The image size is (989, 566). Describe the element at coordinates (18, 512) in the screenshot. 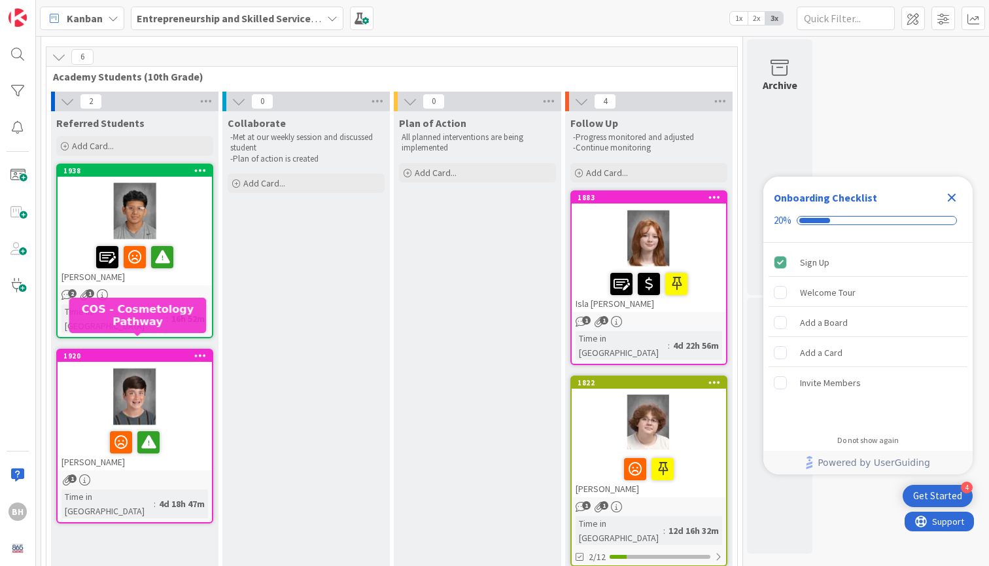

I see `div: BH` at that location.